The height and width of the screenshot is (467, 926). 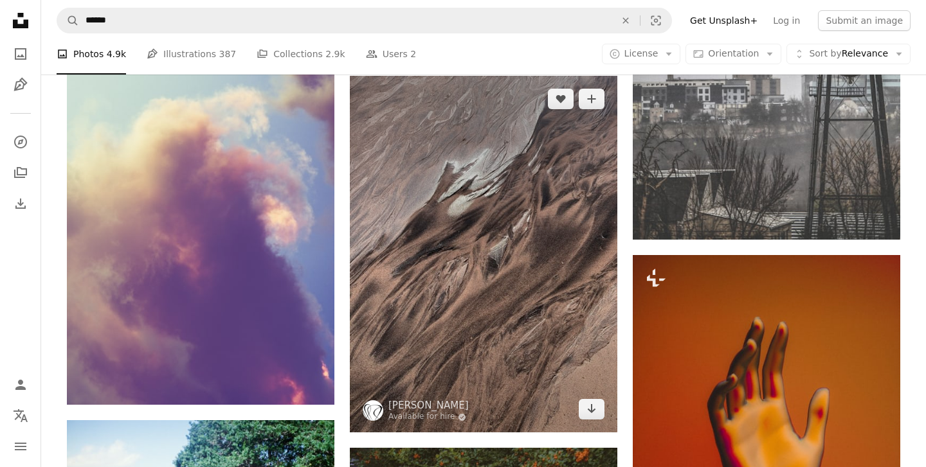 What do you see at coordinates (825, 53) in the screenshot?
I see `span: Sort by` at bounding box center [825, 53].